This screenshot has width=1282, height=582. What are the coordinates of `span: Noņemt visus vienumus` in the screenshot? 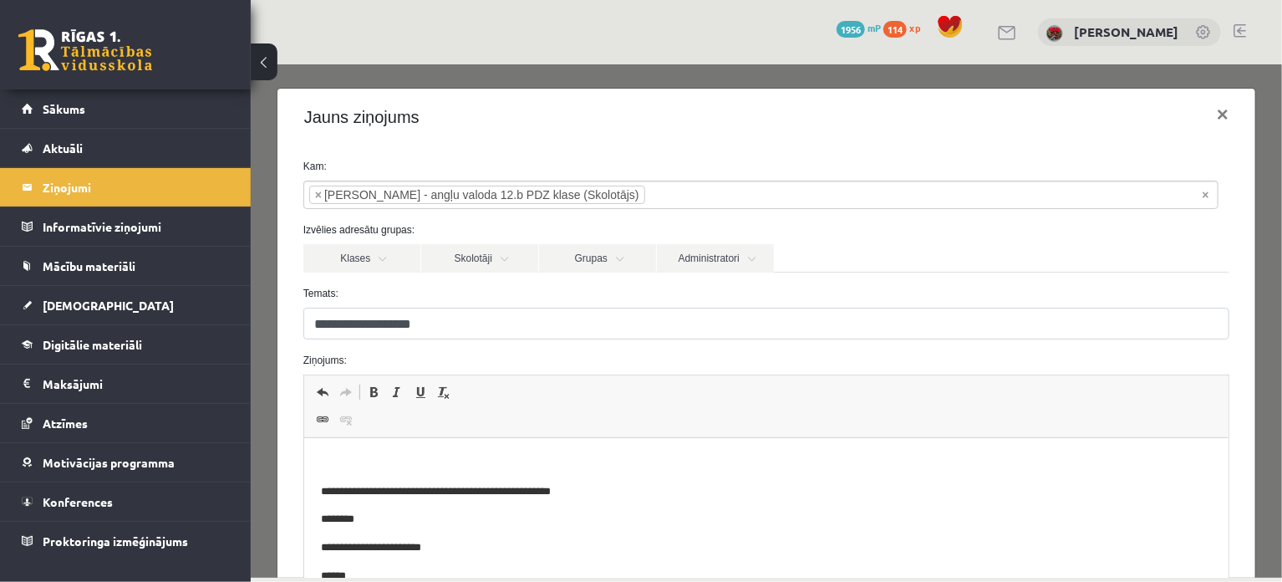 It's located at (955, 130).